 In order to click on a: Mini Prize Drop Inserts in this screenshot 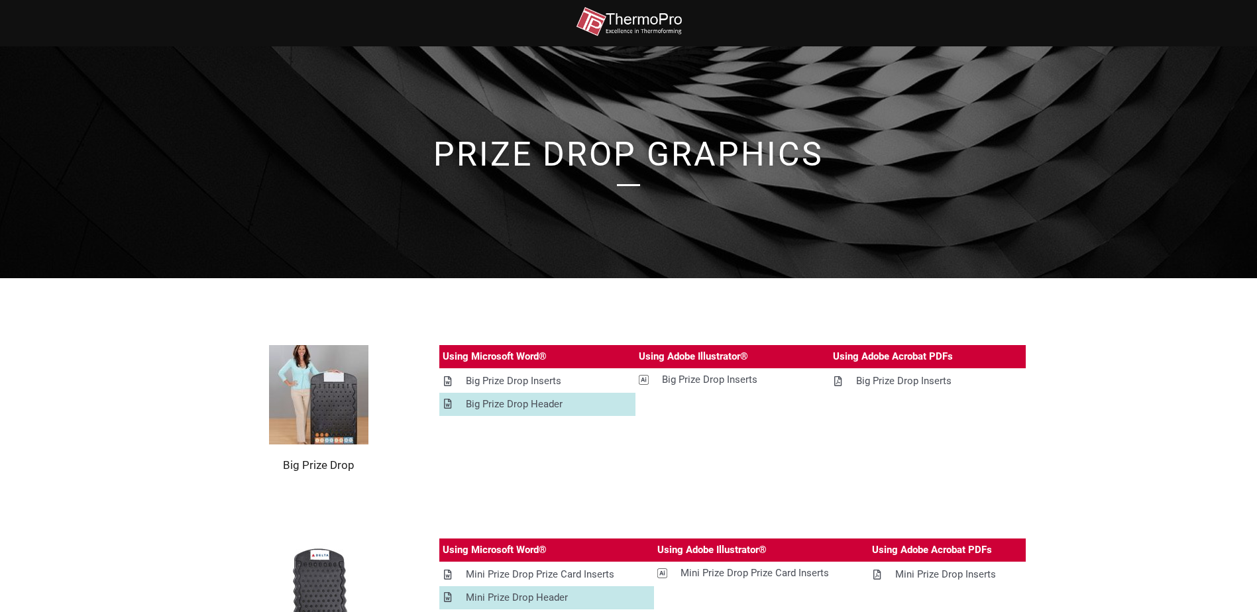, I will do `click(947, 575)`.